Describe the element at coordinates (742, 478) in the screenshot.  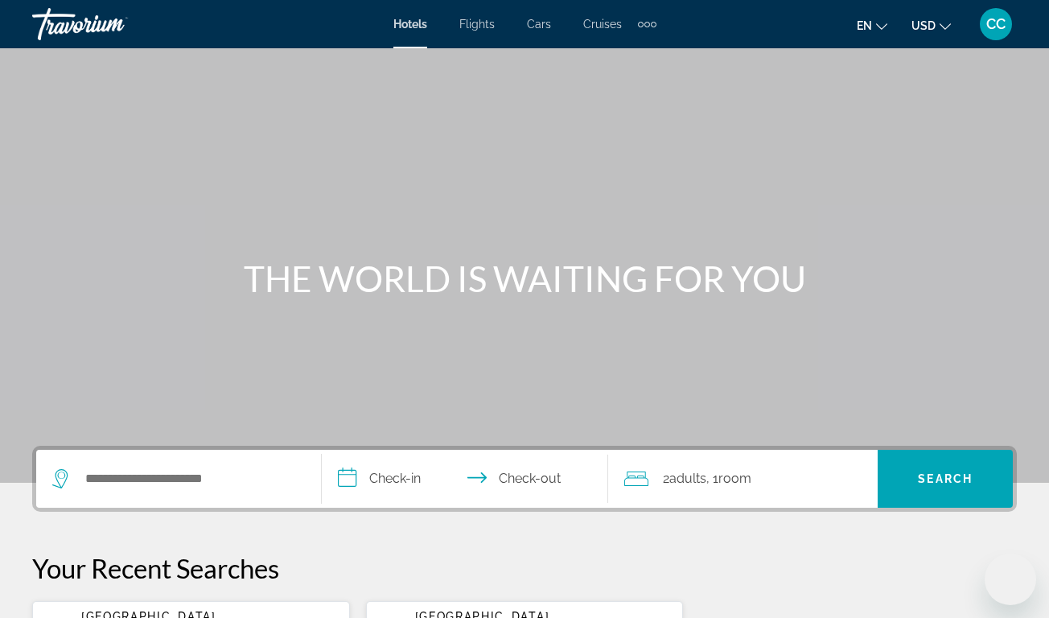
I see `button: Travelers: 2 adults, 0 children` at that location.